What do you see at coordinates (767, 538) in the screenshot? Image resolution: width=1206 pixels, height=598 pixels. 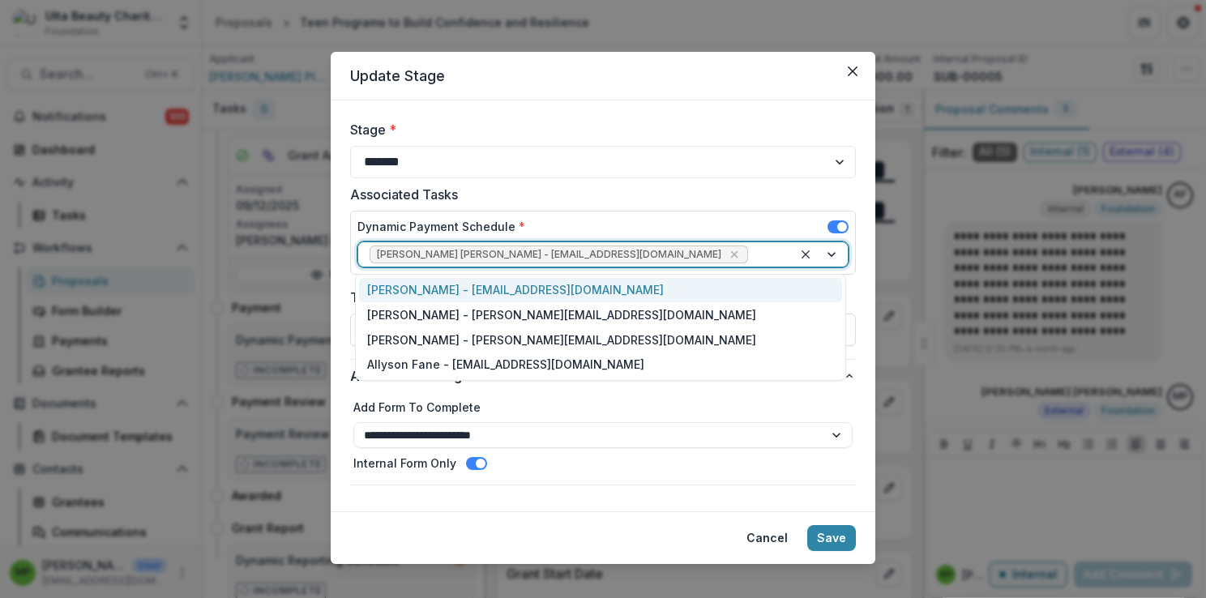 I see `button: Cancel` at bounding box center [767, 538].